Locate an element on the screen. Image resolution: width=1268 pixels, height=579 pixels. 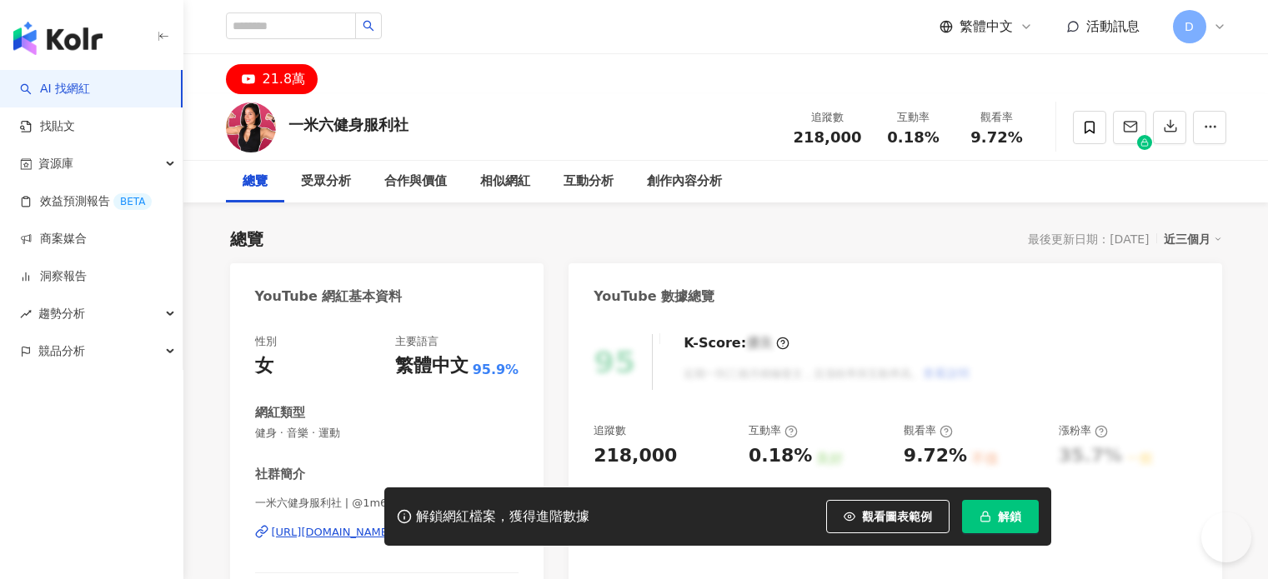
span: 9.72% is located at coordinates (996, 138).